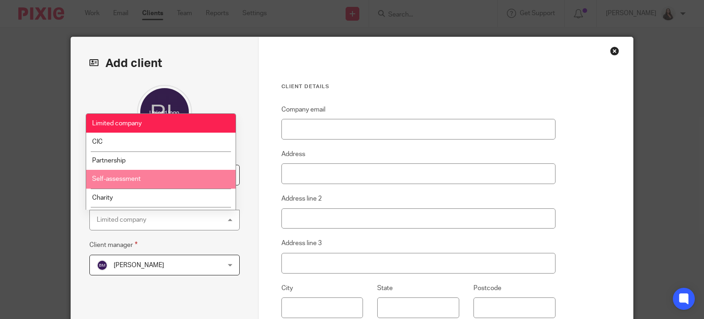 This screenshot has width=704, height=319. I want to click on label: State, so click(385, 288).